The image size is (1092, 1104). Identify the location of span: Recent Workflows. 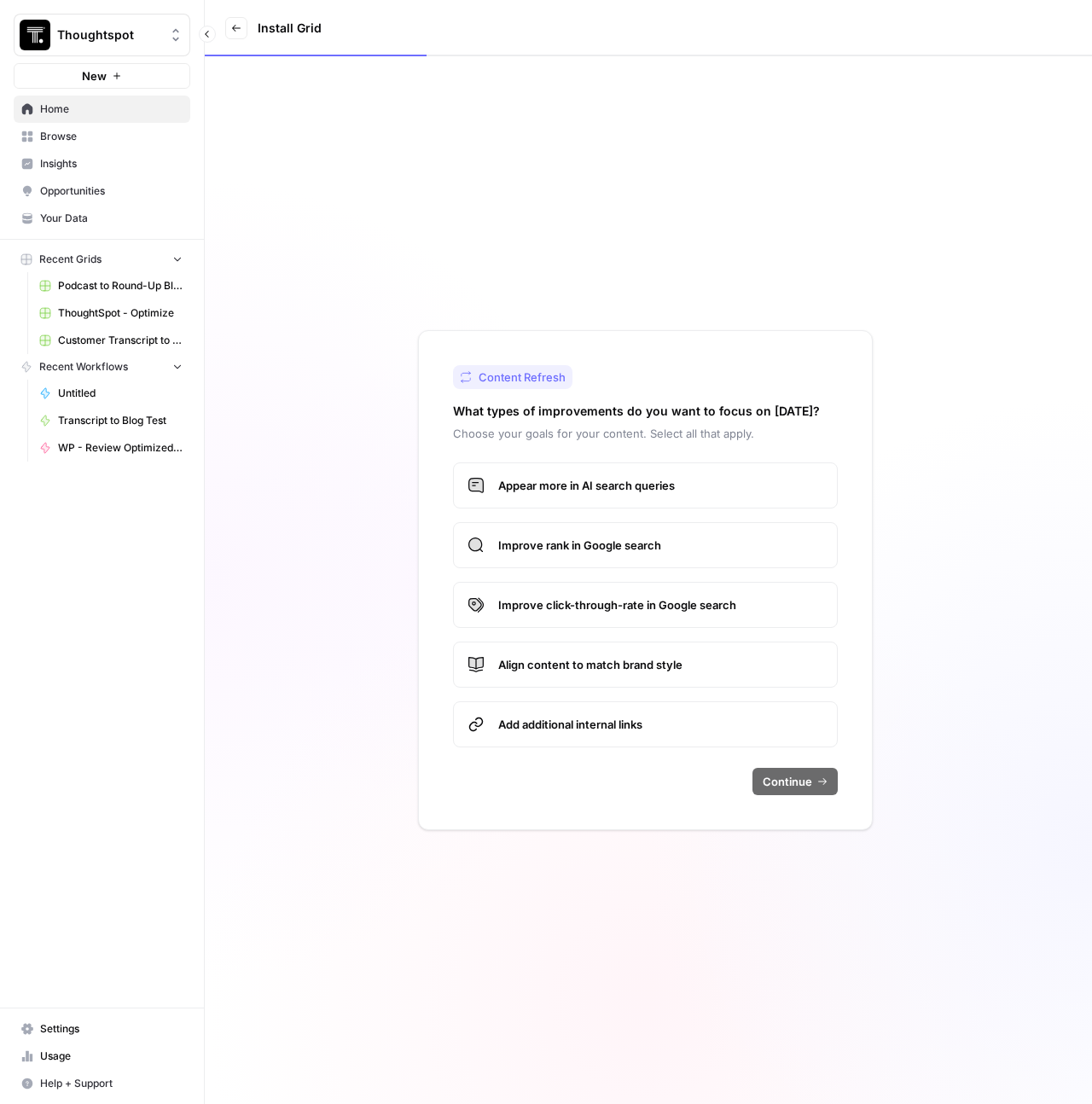
(84, 367).